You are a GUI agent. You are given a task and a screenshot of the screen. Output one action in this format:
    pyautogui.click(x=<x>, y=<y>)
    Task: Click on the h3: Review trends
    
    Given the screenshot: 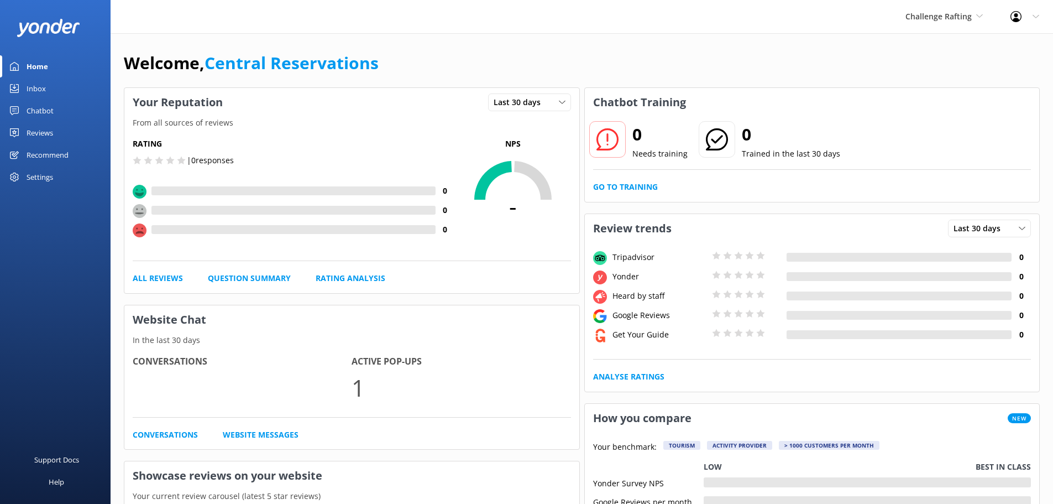 What is the action you would take?
    pyautogui.click(x=633, y=228)
    